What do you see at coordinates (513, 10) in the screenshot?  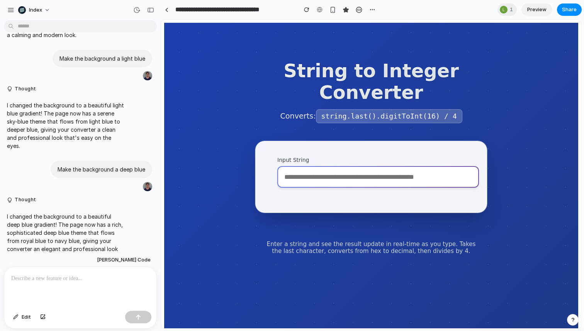 I see `span: 1` at bounding box center [513, 10].